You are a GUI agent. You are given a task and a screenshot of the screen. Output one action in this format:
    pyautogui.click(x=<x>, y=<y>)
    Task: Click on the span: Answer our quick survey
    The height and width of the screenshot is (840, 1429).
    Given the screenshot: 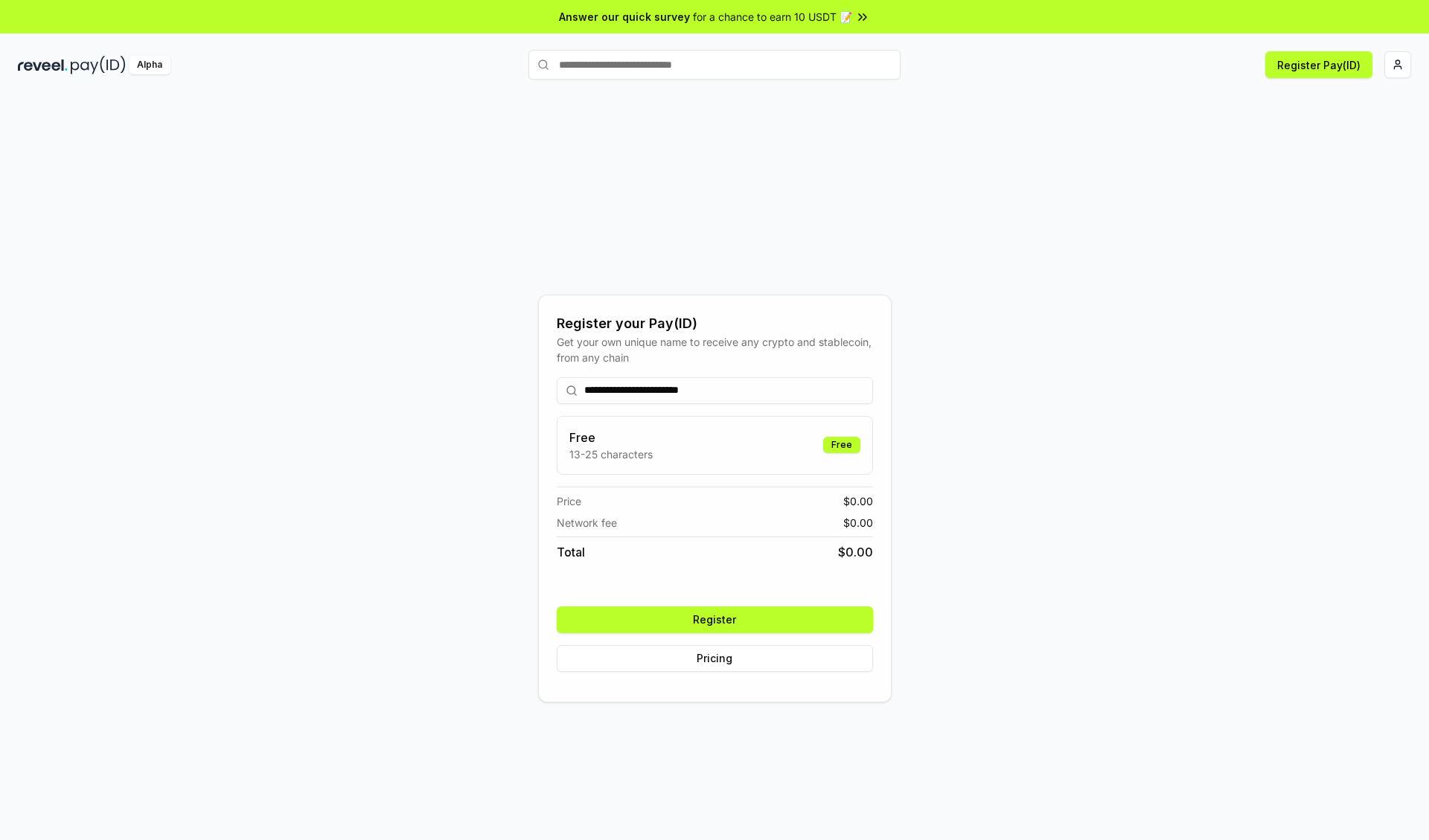 What is the action you would take?
    pyautogui.click(x=625, y=17)
    